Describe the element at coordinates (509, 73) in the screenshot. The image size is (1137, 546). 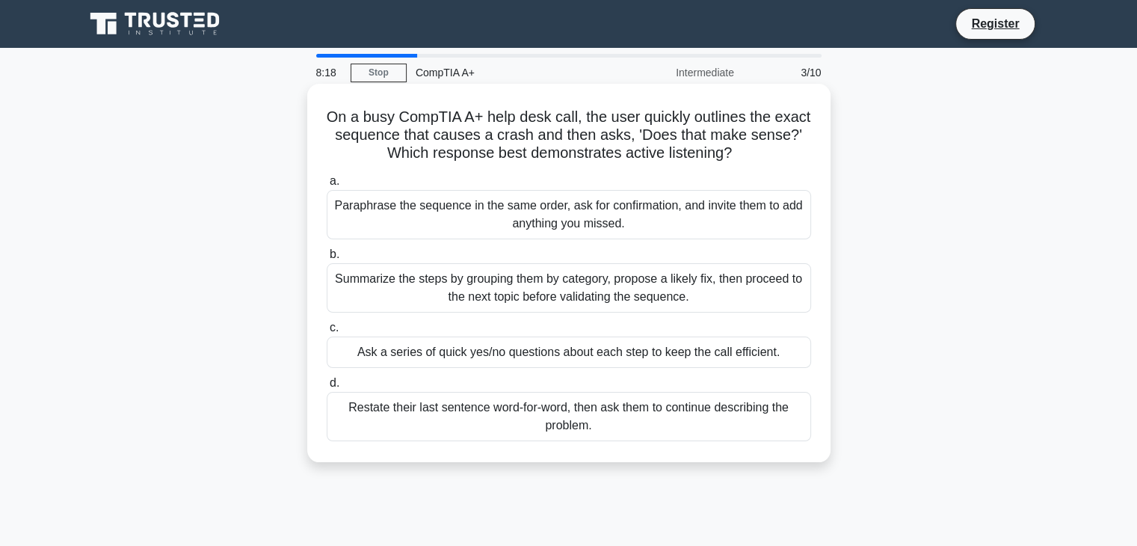
I see `div: CompTIA A+` at that location.